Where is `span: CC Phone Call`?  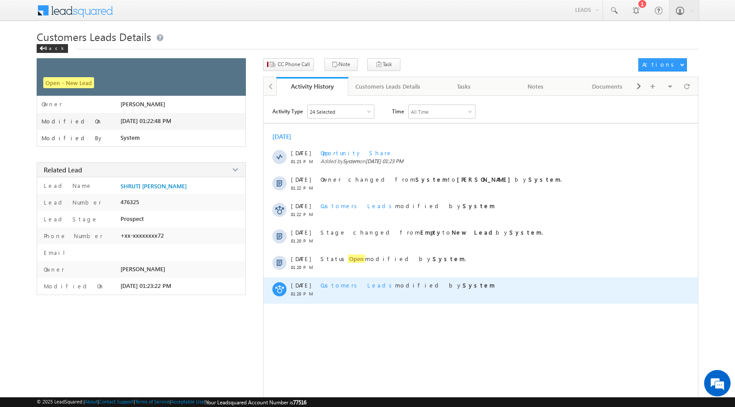 span: CC Phone Call is located at coordinates (293, 64).